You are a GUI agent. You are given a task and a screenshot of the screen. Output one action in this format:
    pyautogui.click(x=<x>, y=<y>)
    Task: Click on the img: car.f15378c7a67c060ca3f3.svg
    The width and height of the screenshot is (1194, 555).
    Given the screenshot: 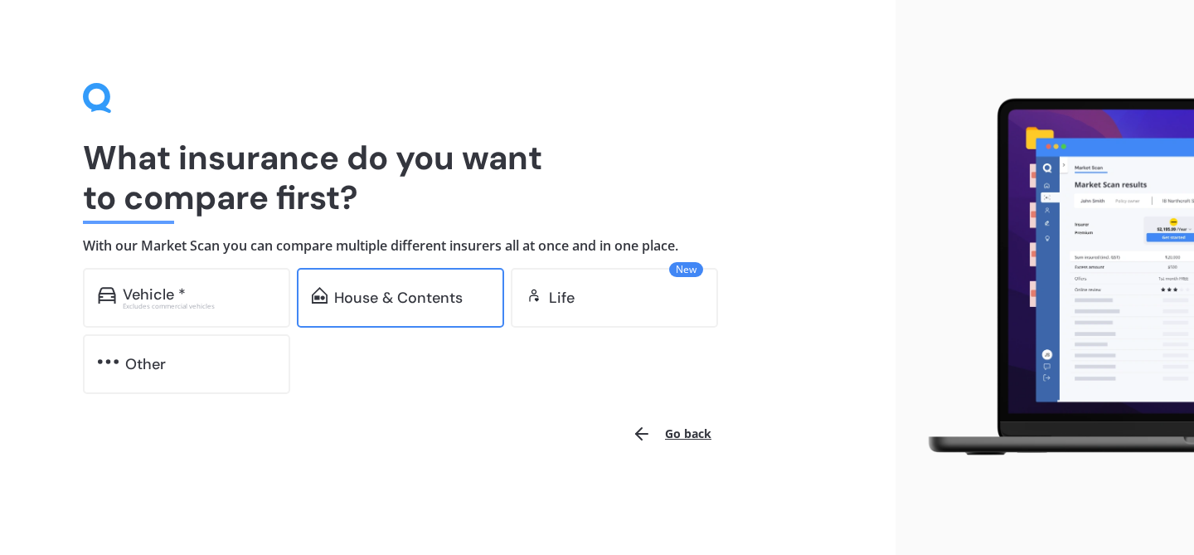 What is the action you would take?
    pyautogui.click(x=107, y=295)
    